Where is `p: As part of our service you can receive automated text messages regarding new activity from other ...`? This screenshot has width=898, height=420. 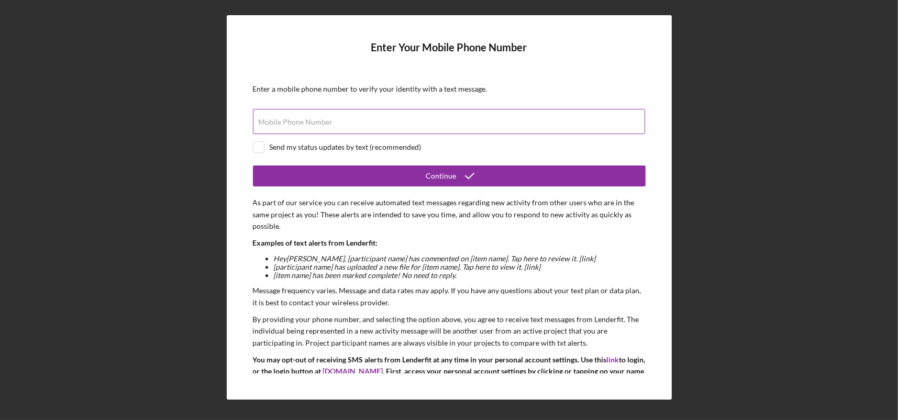
p: As part of our service you can receive automated text messages regarding new activity from other ... is located at coordinates (449, 214).